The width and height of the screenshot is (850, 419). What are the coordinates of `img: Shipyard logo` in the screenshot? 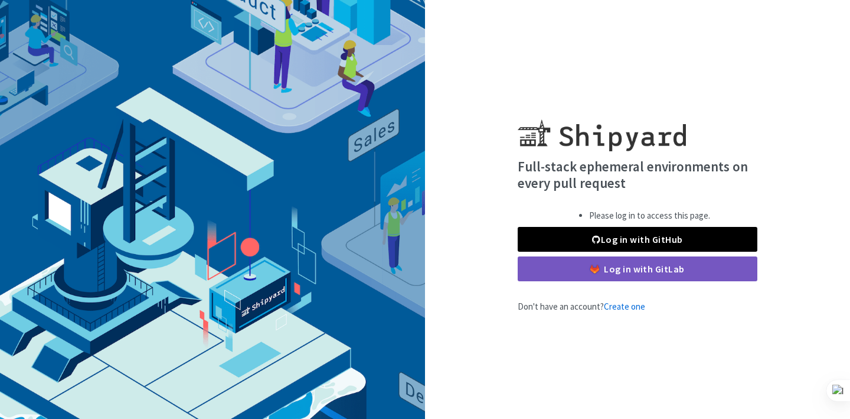 It's located at (602, 128).